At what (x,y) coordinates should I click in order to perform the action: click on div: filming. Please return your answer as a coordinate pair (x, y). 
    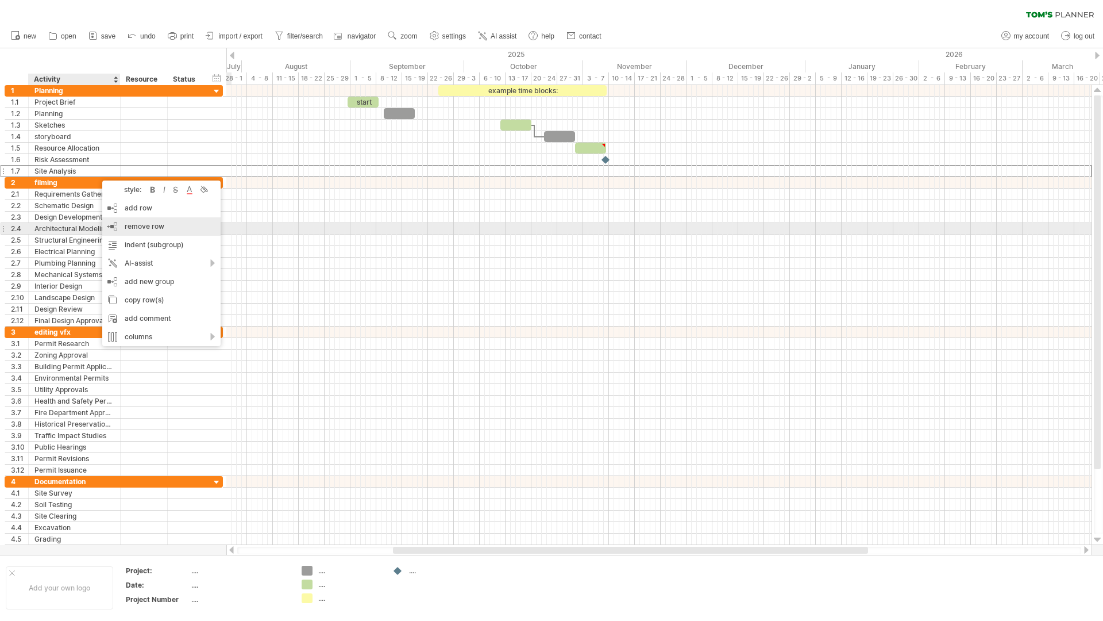
    Looking at the image, I should click on (74, 182).